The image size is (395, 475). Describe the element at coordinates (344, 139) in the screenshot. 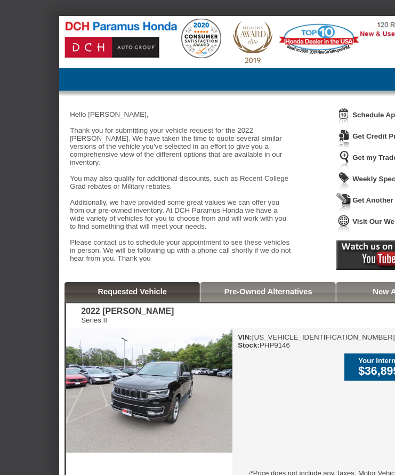

I see `img: Icon_CreditApproval.png` at that location.